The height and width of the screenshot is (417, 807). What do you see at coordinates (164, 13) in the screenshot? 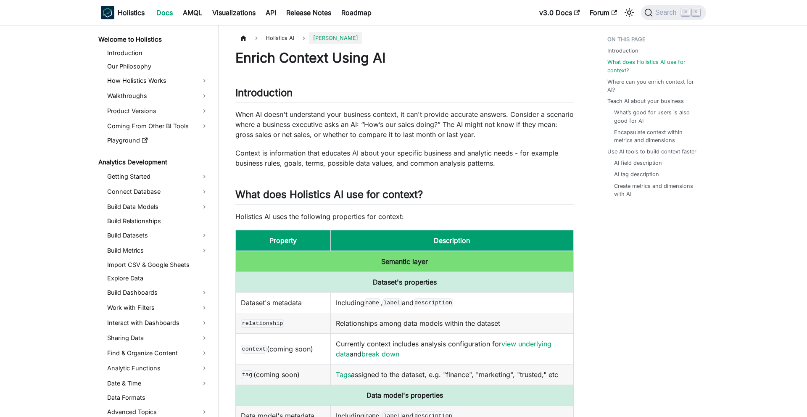
I see `a: Docs` at bounding box center [164, 13].